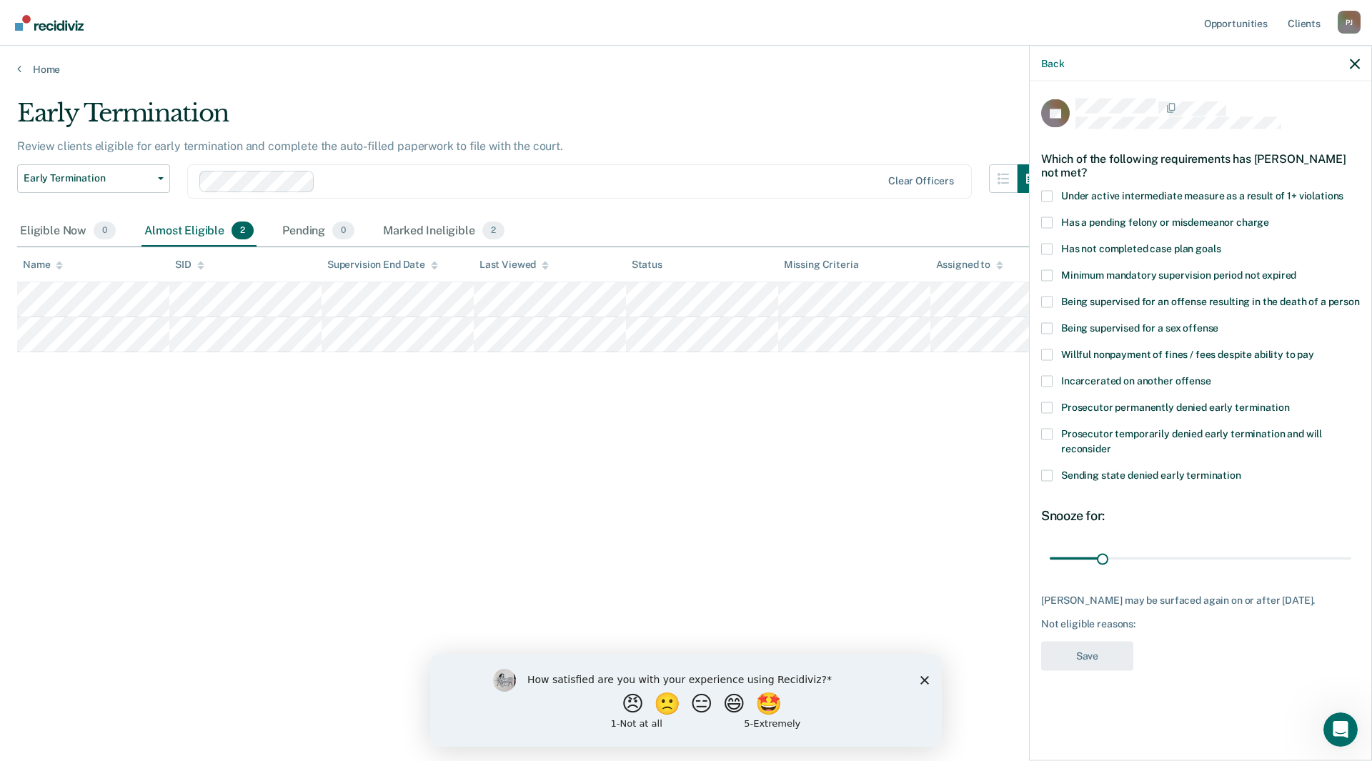 This screenshot has width=1372, height=761. I want to click on div: Last Viewed, so click(514, 264).